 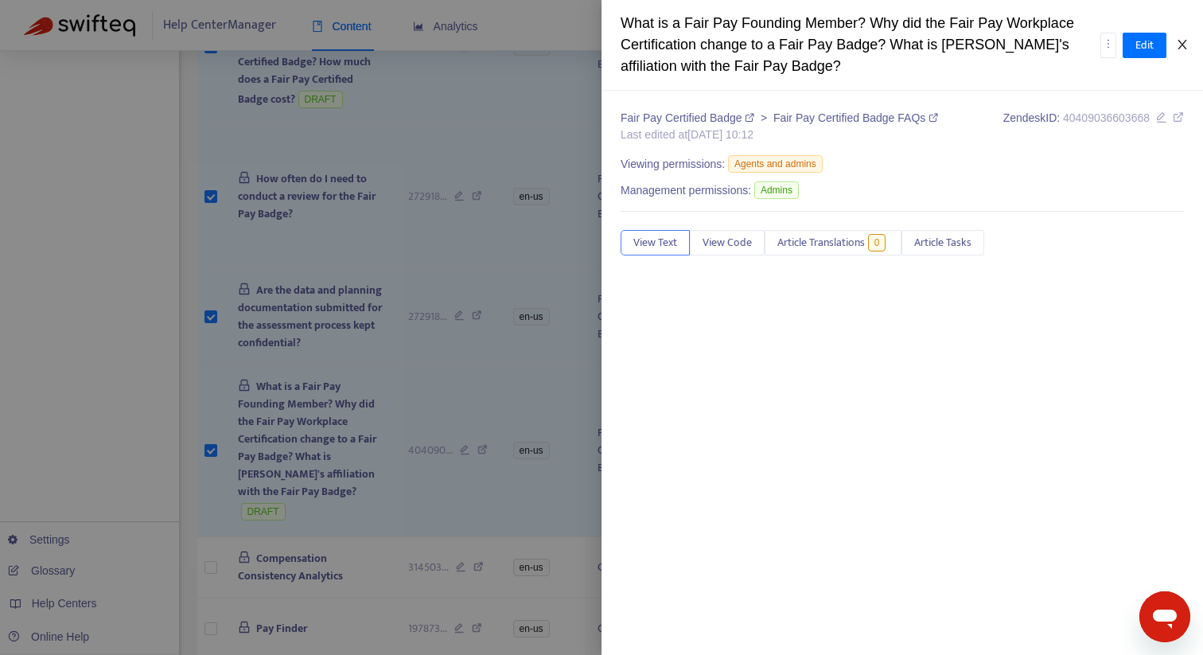 I want to click on button: Article Tasks, so click(x=943, y=243).